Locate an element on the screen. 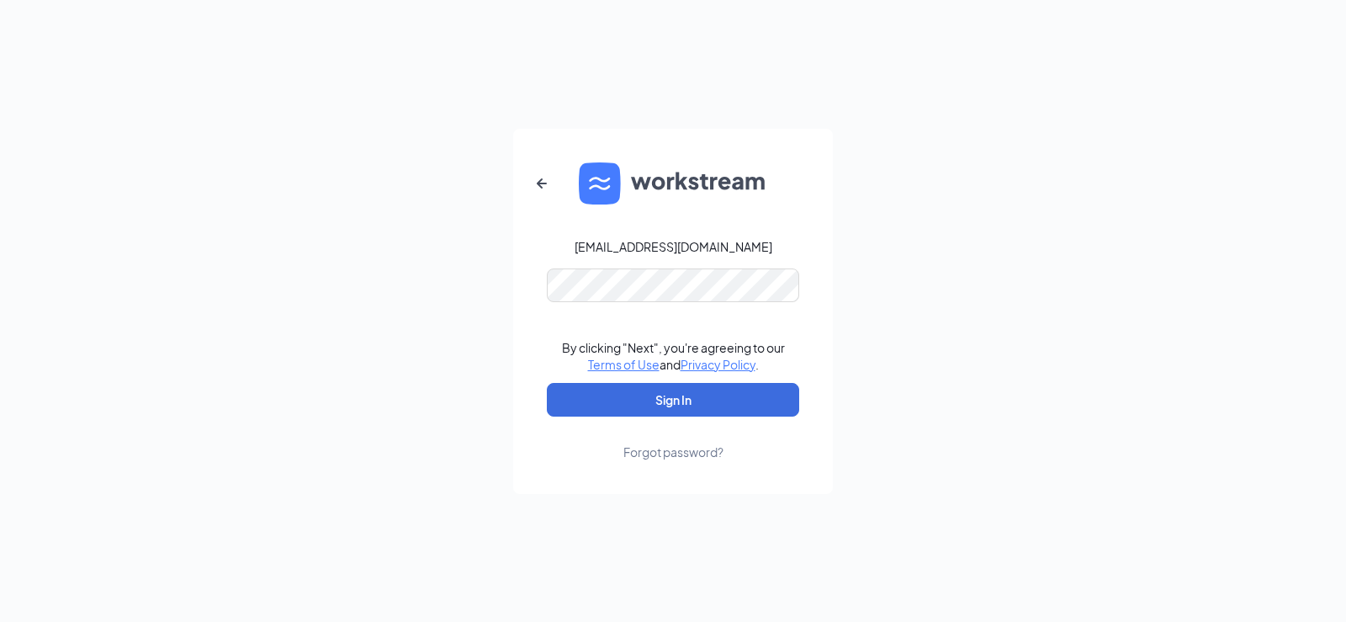  button: ArrowLeftNew is located at coordinates (542, 183).